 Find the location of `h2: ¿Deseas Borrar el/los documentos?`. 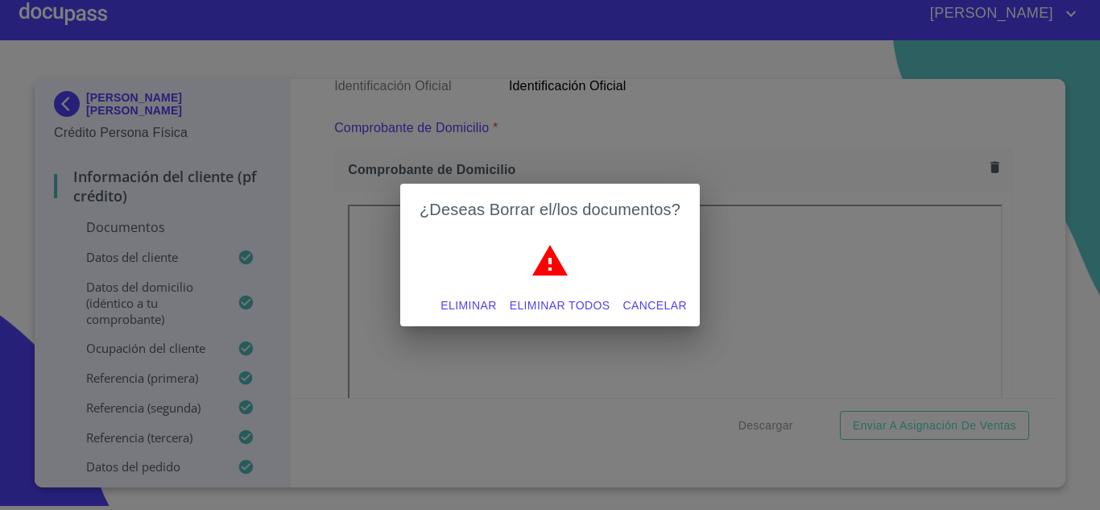

h2: ¿Deseas Borrar el/los documentos? is located at coordinates (550, 209).